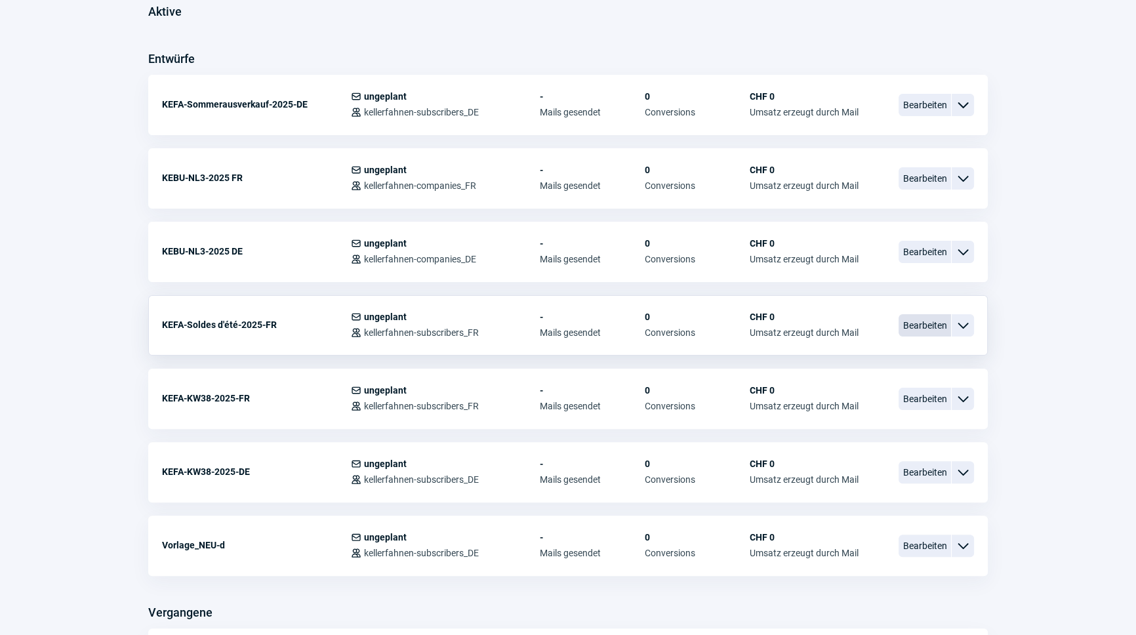 Image resolution: width=1136 pixels, height=635 pixels. What do you see at coordinates (171, 59) in the screenshot?
I see `h3: Entwürfe` at bounding box center [171, 59].